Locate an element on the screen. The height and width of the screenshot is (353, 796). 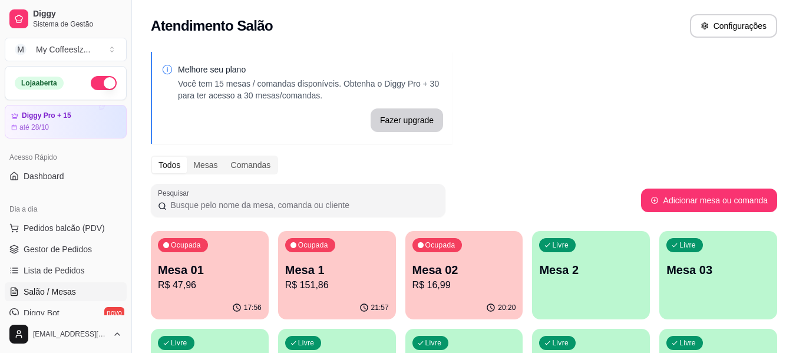
p: 20:20 is located at coordinates (507, 308).